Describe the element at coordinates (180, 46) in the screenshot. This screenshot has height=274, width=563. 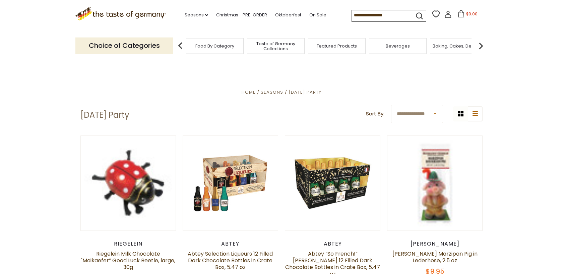
I see `img: previous arrow` at that location.